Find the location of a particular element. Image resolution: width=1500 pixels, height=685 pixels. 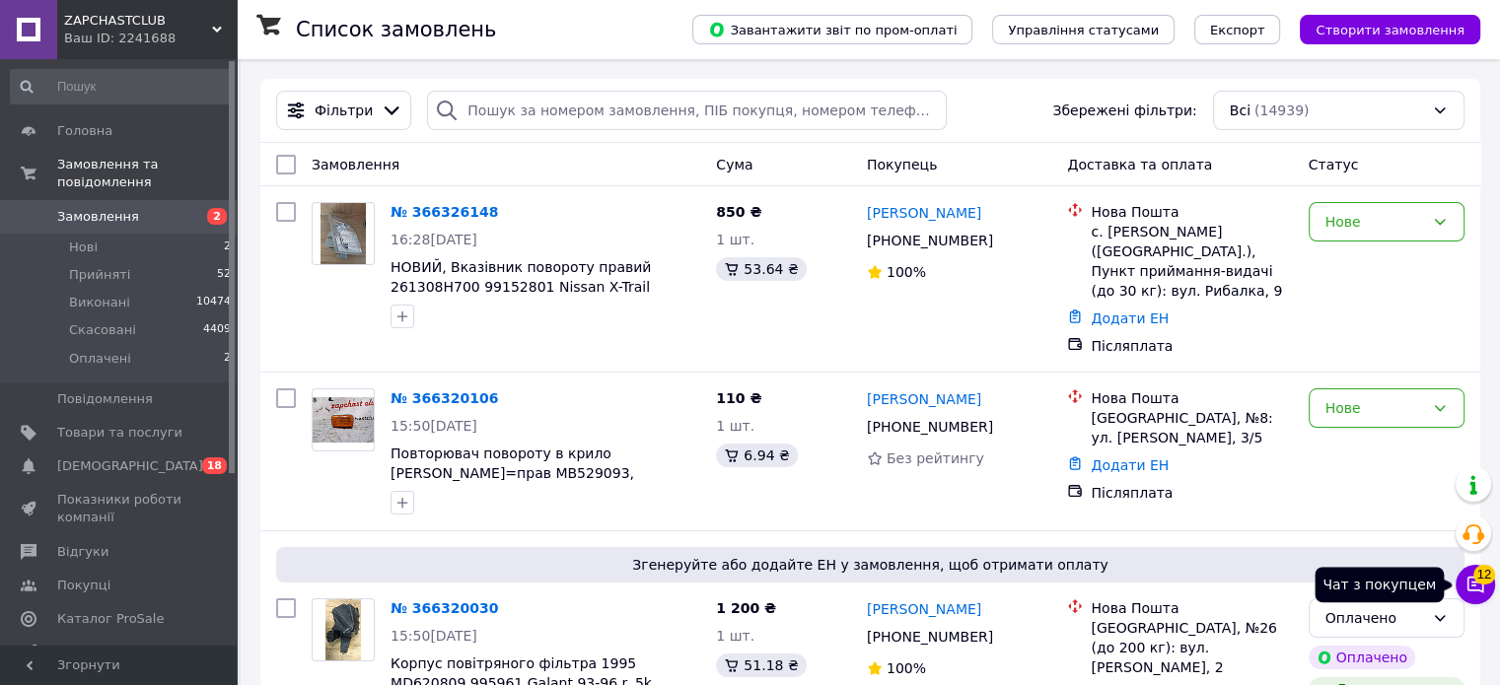

span: Згенеруйте або додайте ЕН у замовлення, щоб отримати оплату is located at coordinates (870, 565).